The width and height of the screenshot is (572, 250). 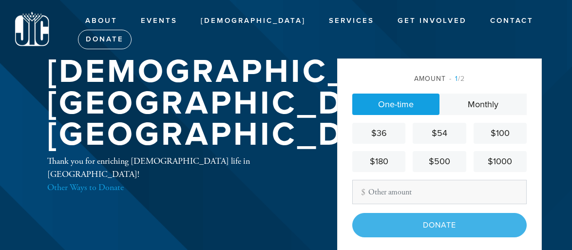 What do you see at coordinates (379, 161) in the screenshot?
I see `div: $180` at bounding box center [379, 161].